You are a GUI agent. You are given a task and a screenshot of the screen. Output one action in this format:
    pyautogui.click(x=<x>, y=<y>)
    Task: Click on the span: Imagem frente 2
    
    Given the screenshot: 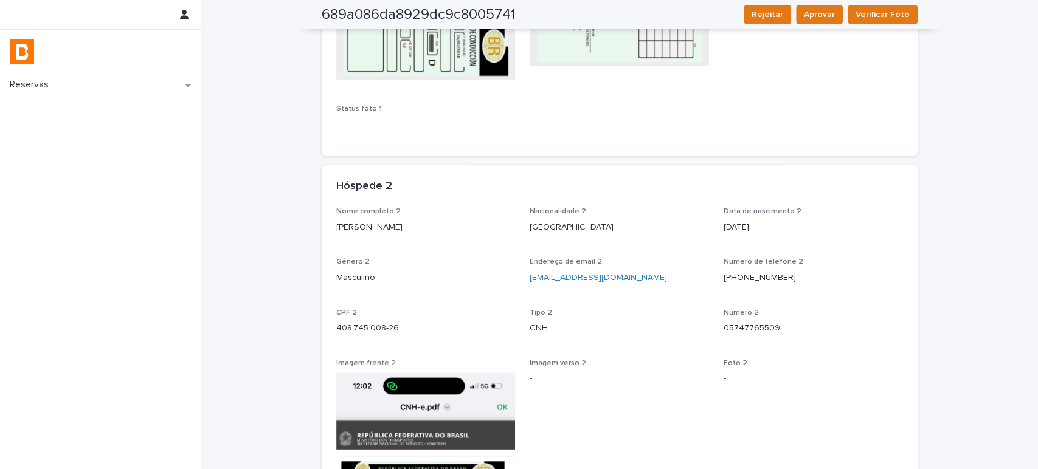 What is the action you would take?
    pyautogui.click(x=366, y=364)
    